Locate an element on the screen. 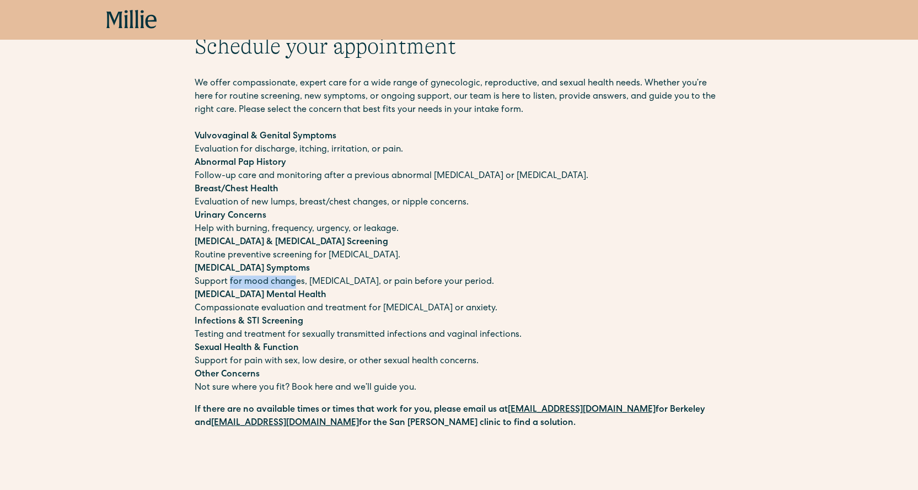 The image size is (918, 490). p: We offer compassionate, expert care for a wide range of gynecologic, reproductive, and sexual hea... is located at coordinates (459, 97).